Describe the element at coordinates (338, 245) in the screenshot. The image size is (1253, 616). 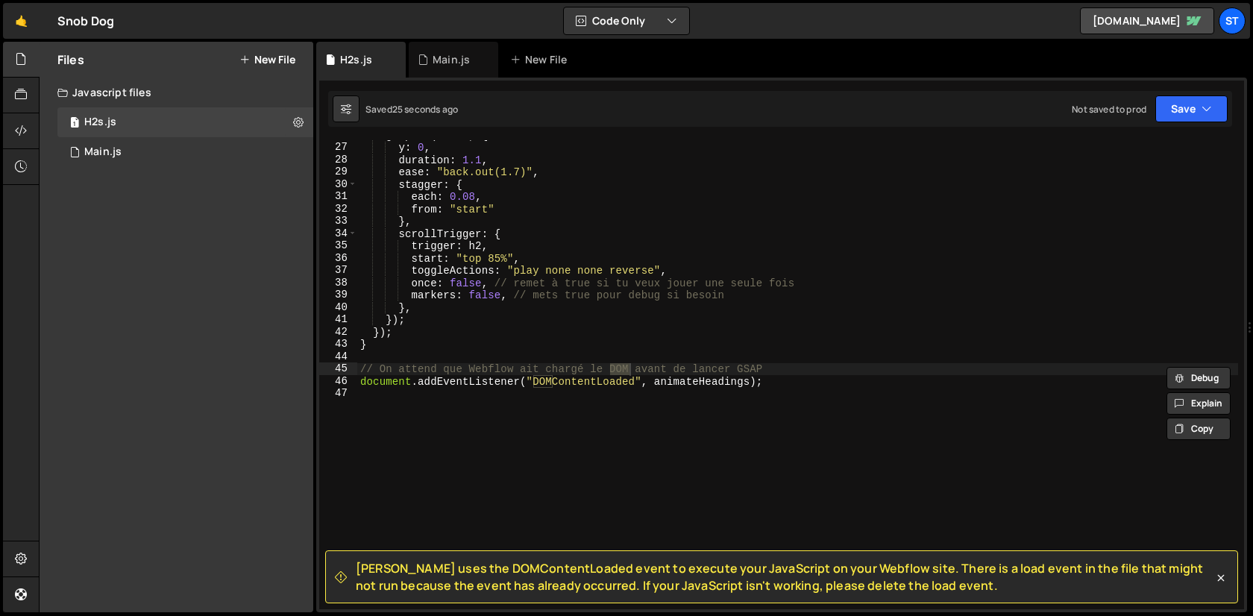
I see `div: 35` at that location.